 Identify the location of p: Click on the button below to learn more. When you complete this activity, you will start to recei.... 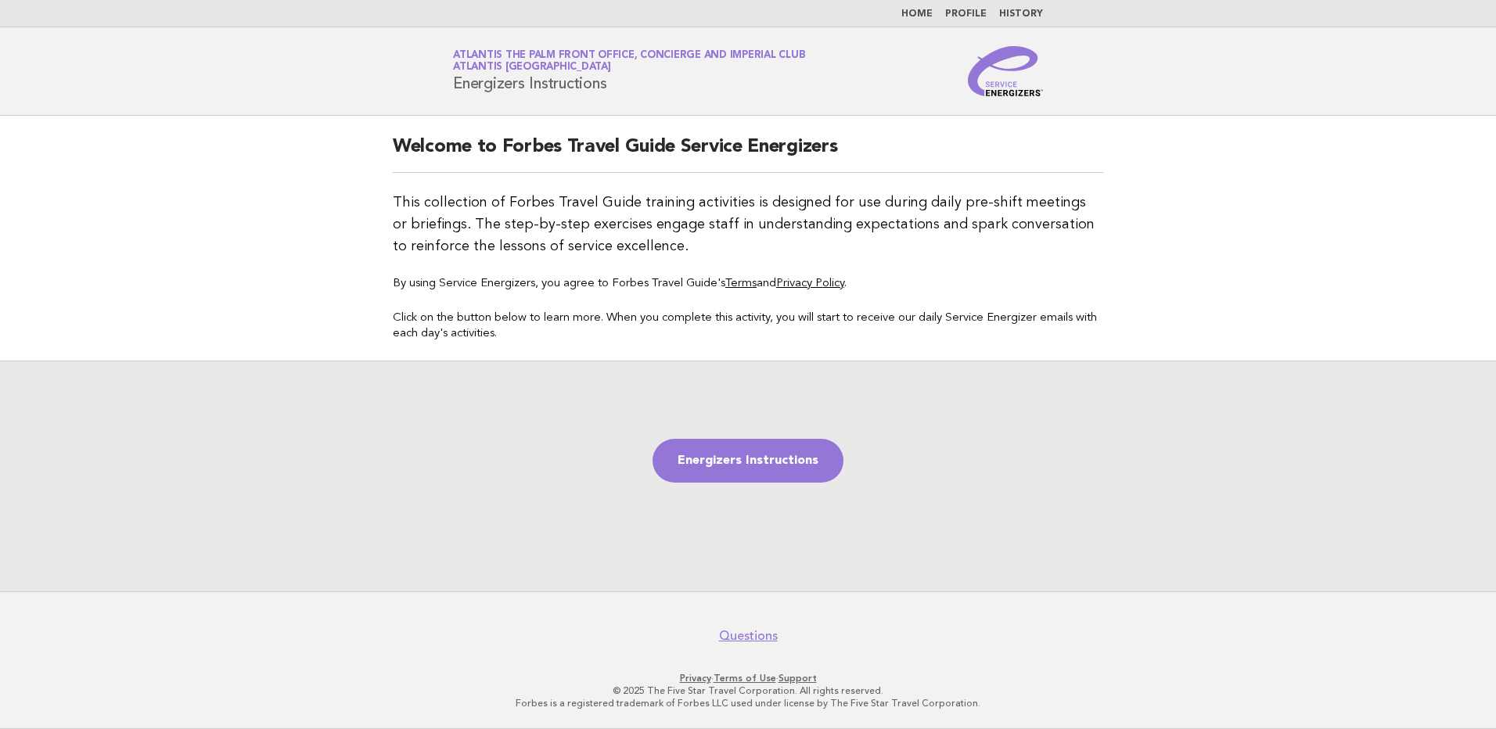
(748, 326).